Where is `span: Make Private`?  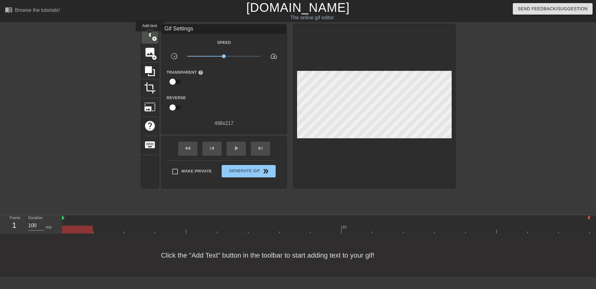
span: Make Private is located at coordinates (197, 171).